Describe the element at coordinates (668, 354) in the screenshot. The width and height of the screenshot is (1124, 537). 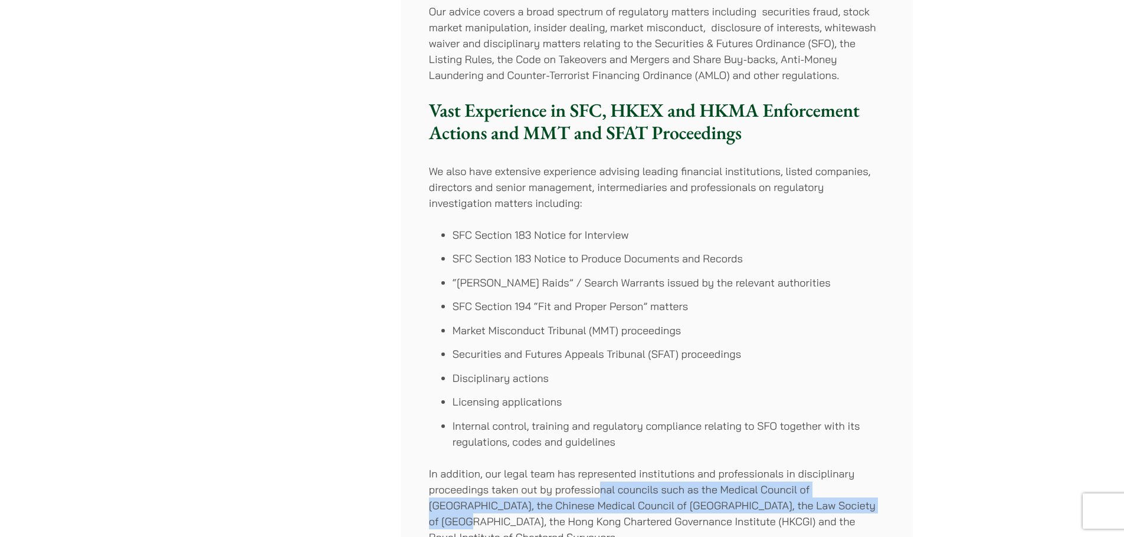
I see `li: Securities and Futures Appeals Tribunal (SFAT) proceedings` at that location.